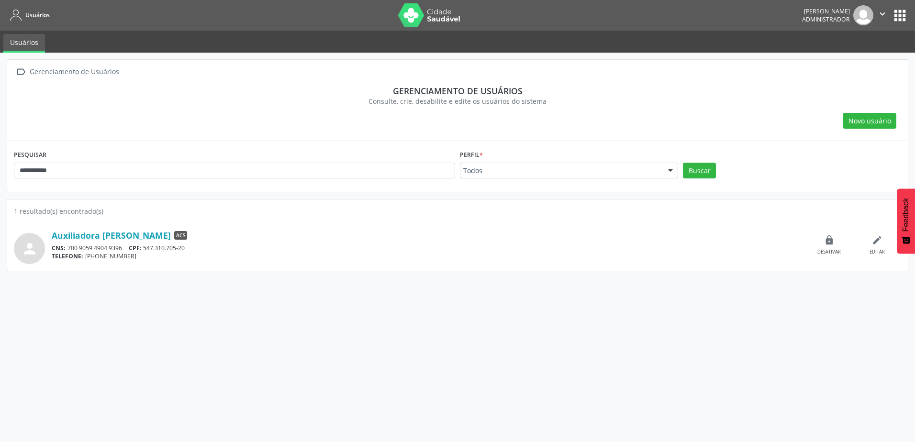 The height and width of the screenshot is (442, 915). What do you see at coordinates (472, 155) in the screenshot?
I see `label: Perfil` at bounding box center [472, 155].